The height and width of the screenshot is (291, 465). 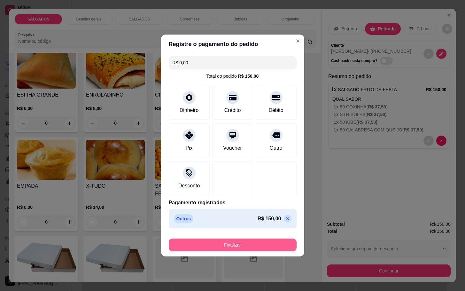 What do you see at coordinates (233, 203) in the screenshot?
I see `p: Pagamento registrados` at bounding box center [233, 203].